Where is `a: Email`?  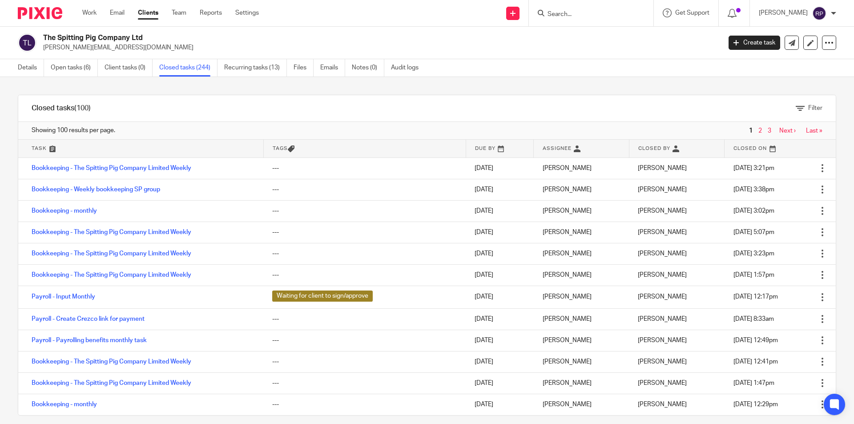
a: Email is located at coordinates (117, 13).